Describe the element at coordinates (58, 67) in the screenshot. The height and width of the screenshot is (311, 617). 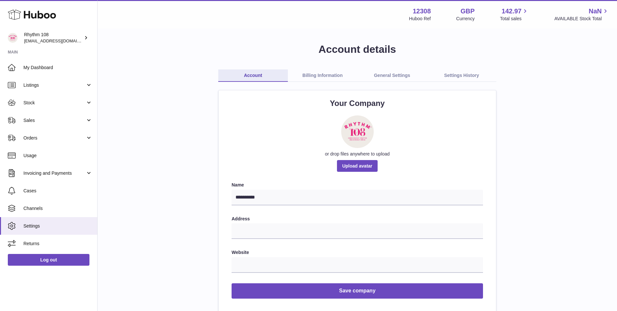
I see `span: My Dashboard` at that location.